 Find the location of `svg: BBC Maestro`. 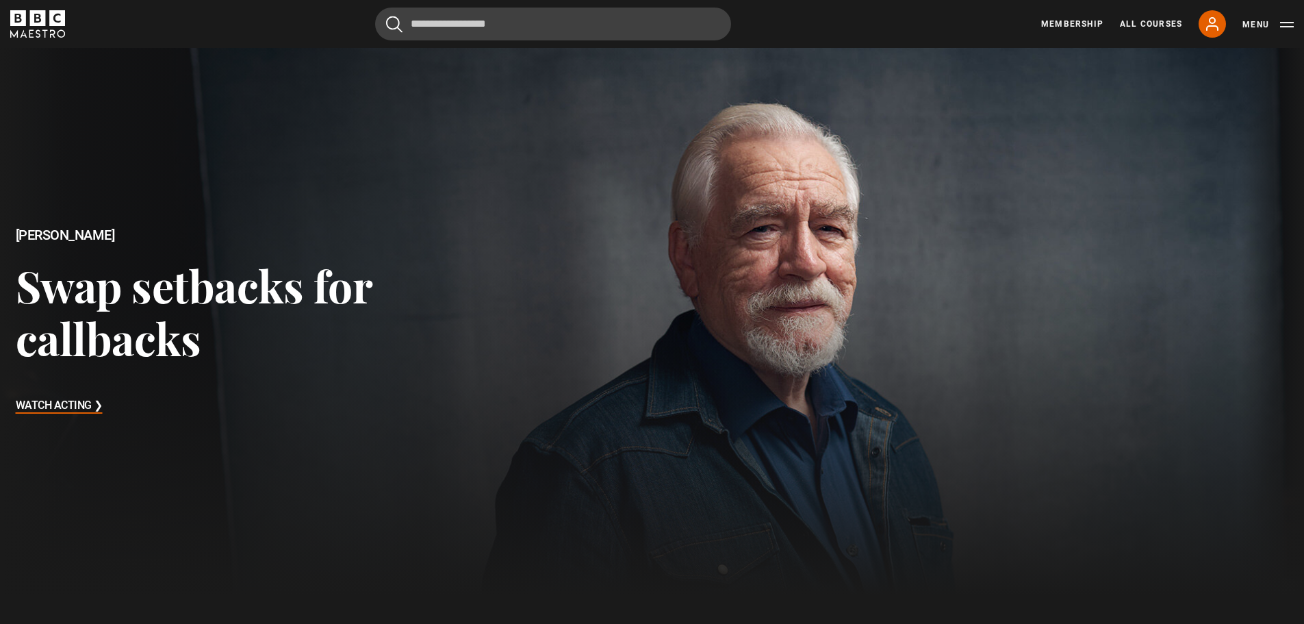

svg: BBC Maestro is located at coordinates (38, 24).